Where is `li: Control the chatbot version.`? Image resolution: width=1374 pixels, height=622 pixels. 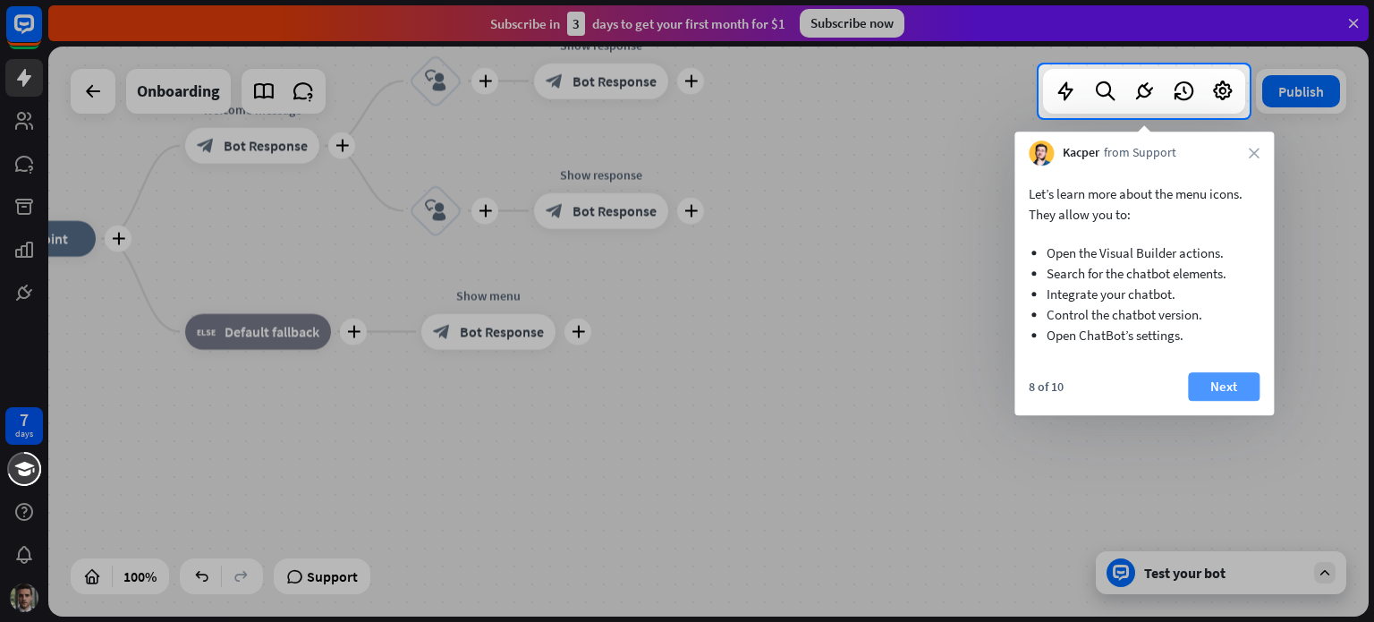 li: Control the chatbot version. is located at coordinates (1144, 314).